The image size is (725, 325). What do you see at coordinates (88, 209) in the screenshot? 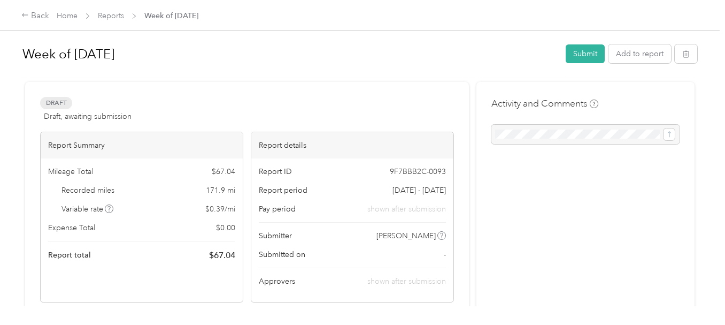
I see `span: Variable rate` at bounding box center [88, 209].